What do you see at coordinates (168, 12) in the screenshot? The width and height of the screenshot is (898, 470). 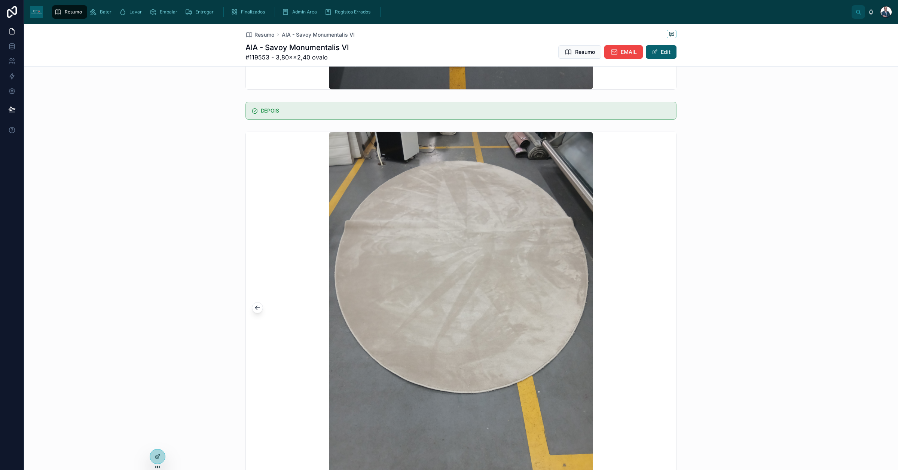 I see `span: Embalar` at bounding box center [168, 12].